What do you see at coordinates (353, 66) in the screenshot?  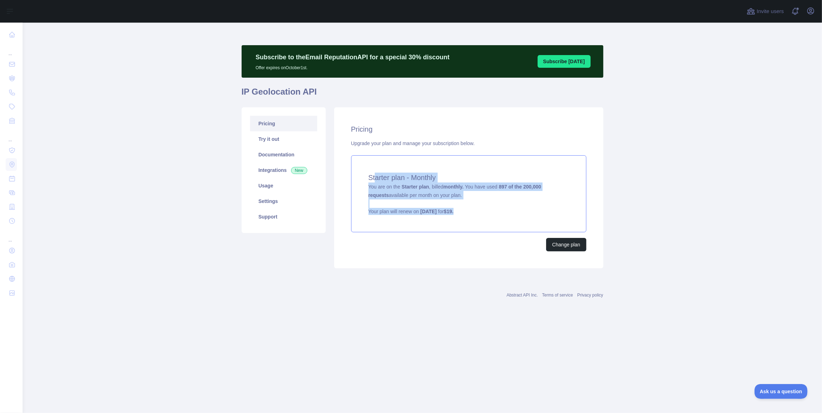 I see `p: Offer expires on October 1st.` at bounding box center [353, 66].